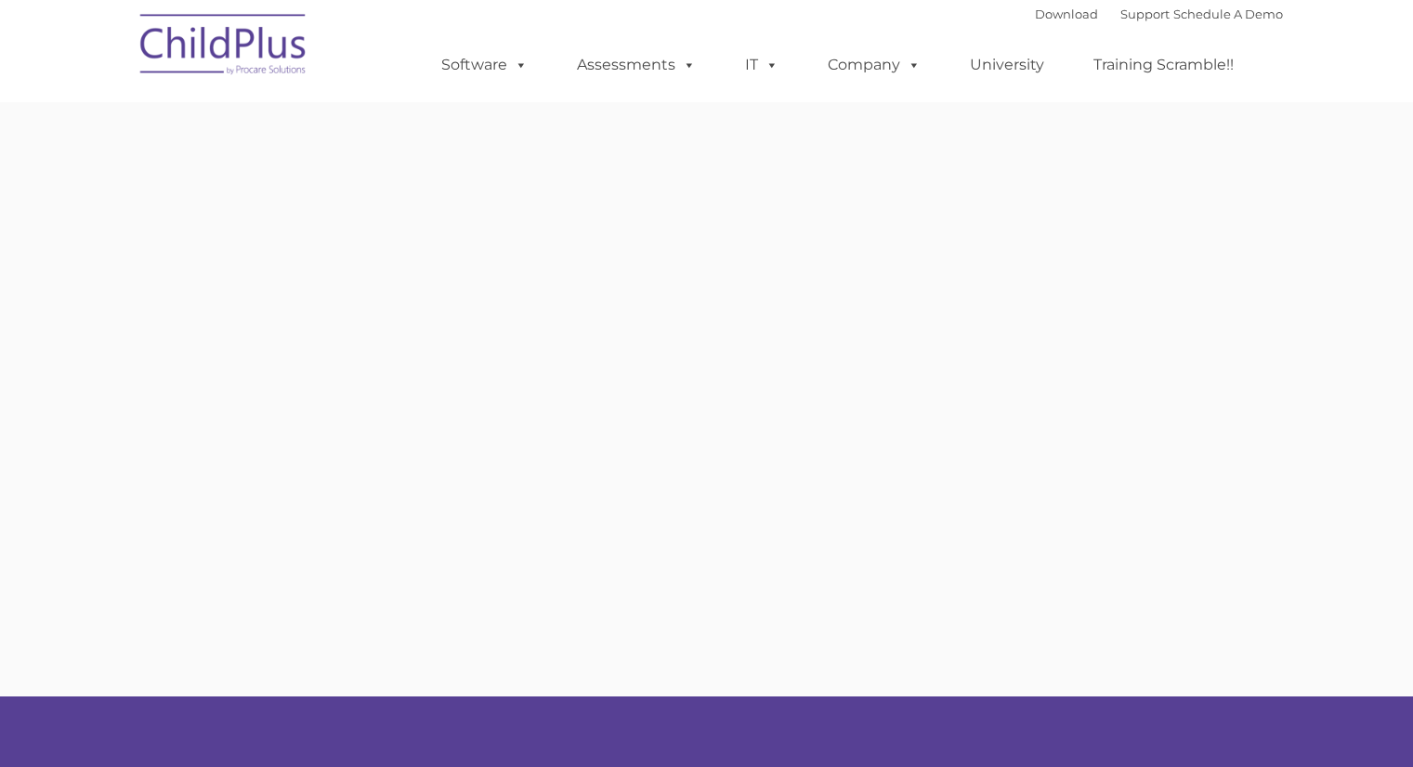 This screenshot has width=1413, height=767. What do you see at coordinates (224, 47) in the screenshot?
I see `img: ChildPlus by Procare Solutions` at bounding box center [224, 47].